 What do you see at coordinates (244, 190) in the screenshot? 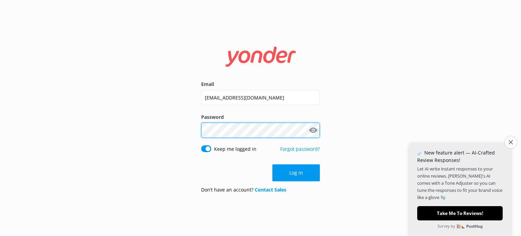
I see `p: Don’t have an account?` at bounding box center [244, 190].